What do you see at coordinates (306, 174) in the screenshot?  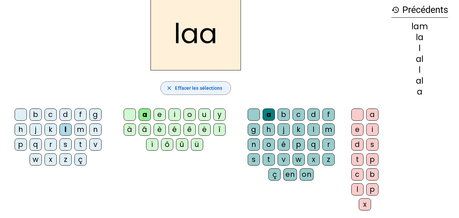 I see `div: on` at bounding box center [306, 174].